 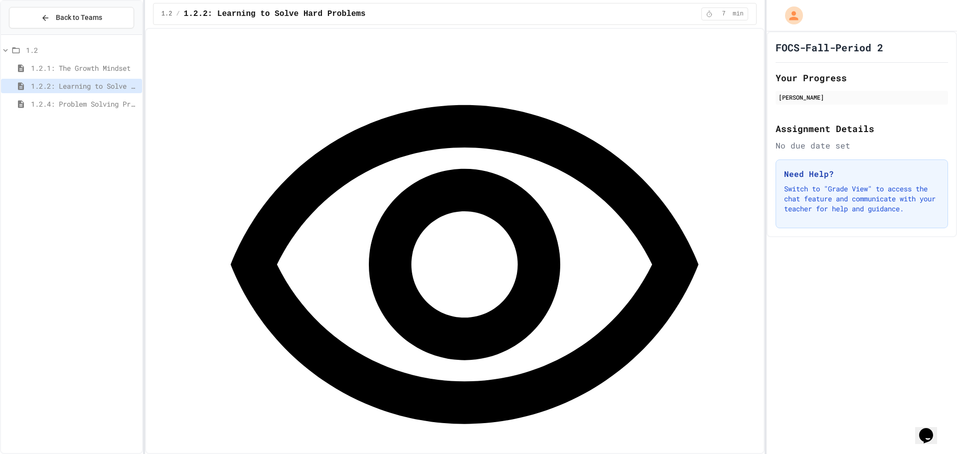 What do you see at coordinates (790, 15) in the screenshot?
I see `div: My Account` at bounding box center [790, 15].